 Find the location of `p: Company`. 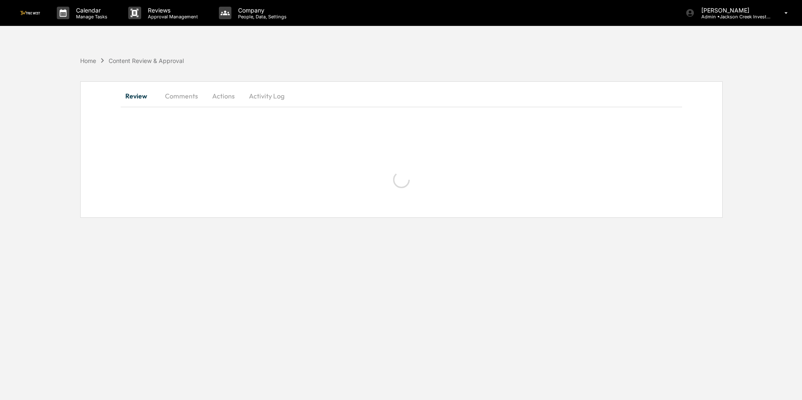

p: Company is located at coordinates (261, 10).